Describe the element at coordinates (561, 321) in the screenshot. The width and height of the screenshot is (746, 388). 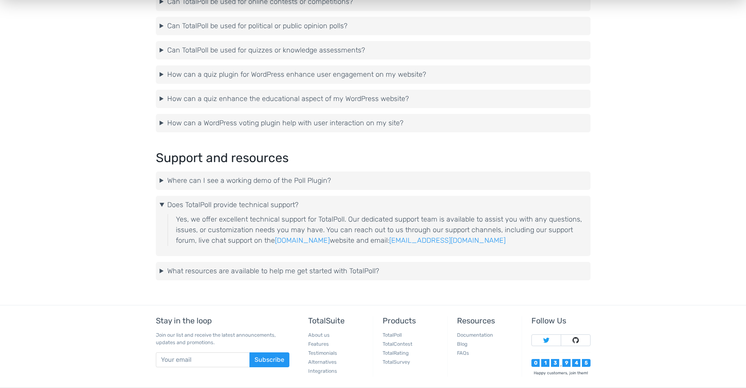
I see `h5: Follow Us` at that location.